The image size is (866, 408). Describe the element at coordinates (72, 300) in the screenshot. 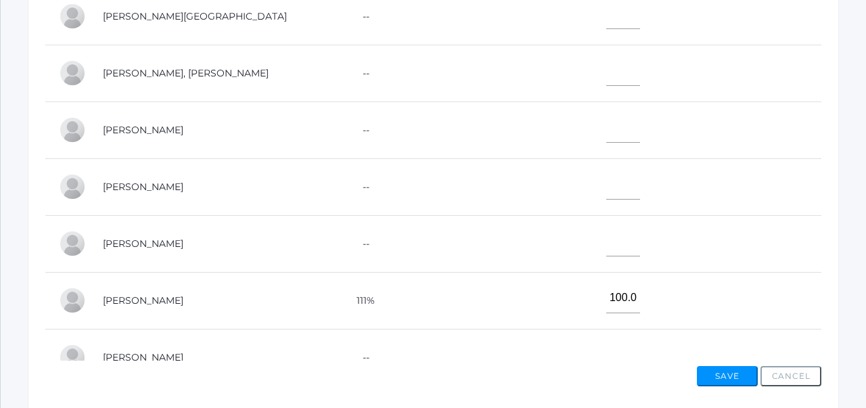

I see `div: Nora McKenzie` at that location.